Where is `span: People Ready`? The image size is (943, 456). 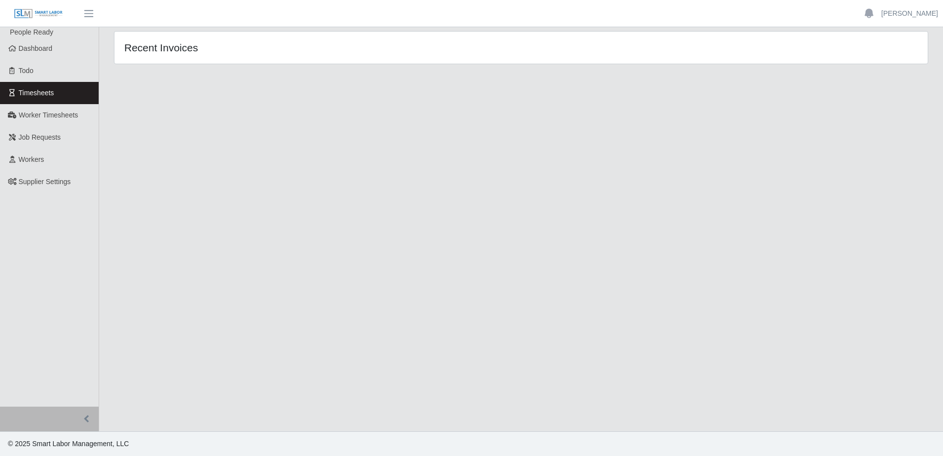
span: People Ready is located at coordinates (32, 32).